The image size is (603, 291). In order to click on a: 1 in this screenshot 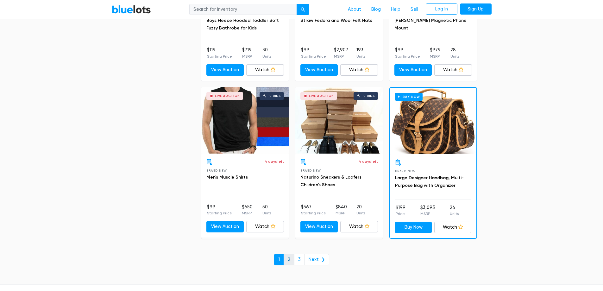, I will do `click(279, 259)`.